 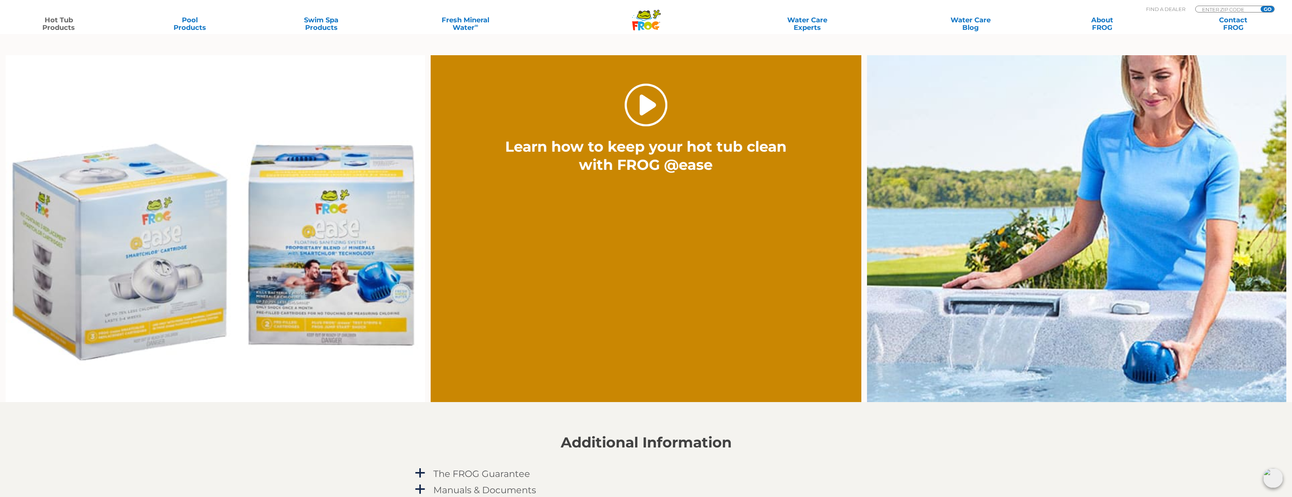 I want to click on img: openIcon, so click(x=1273, y=478).